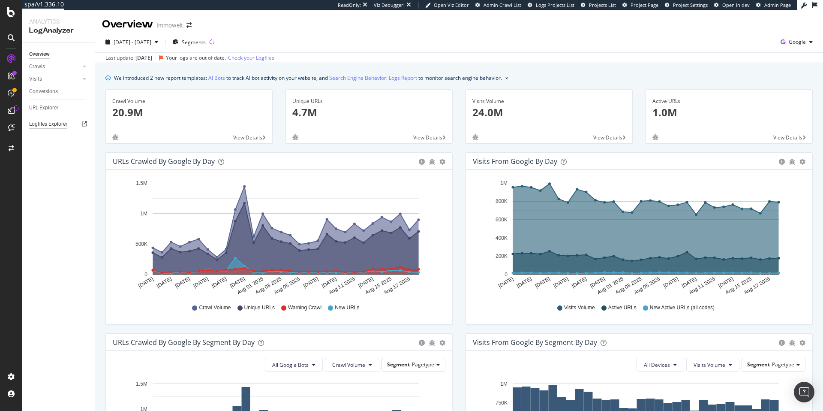  I want to click on span: Active URLs, so click(622, 307).